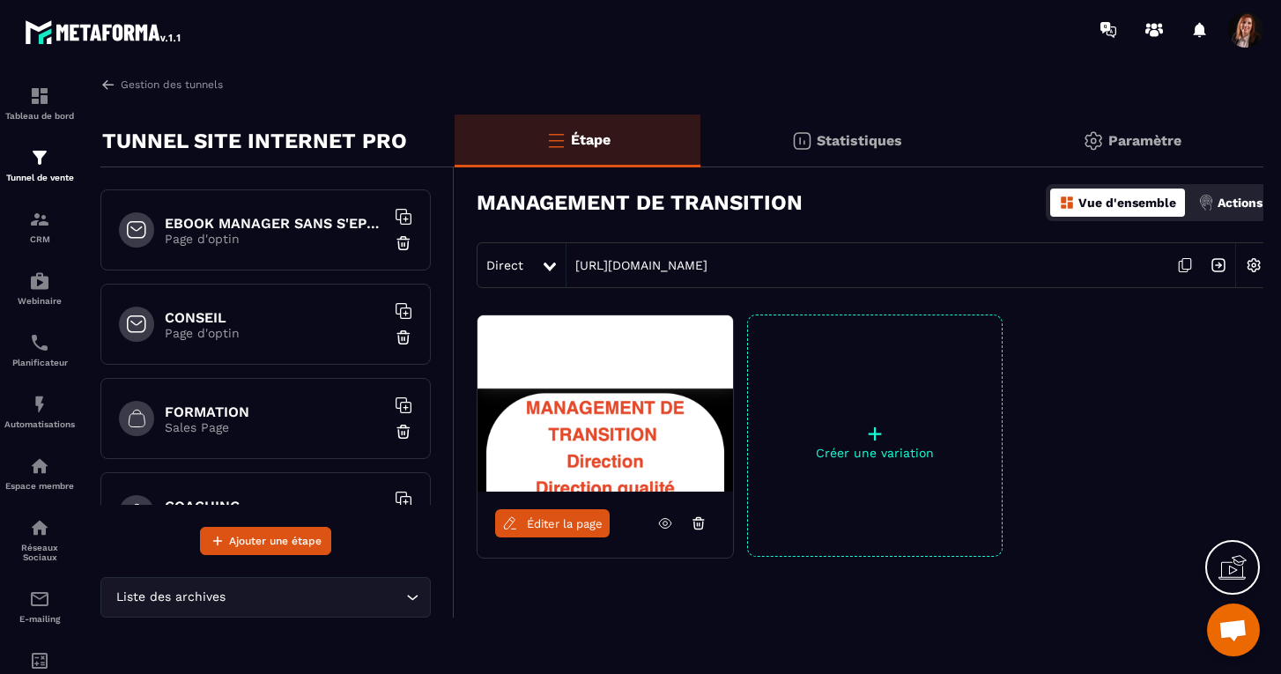  I want to click on a: formationformationTableau de bord, so click(40, 103).